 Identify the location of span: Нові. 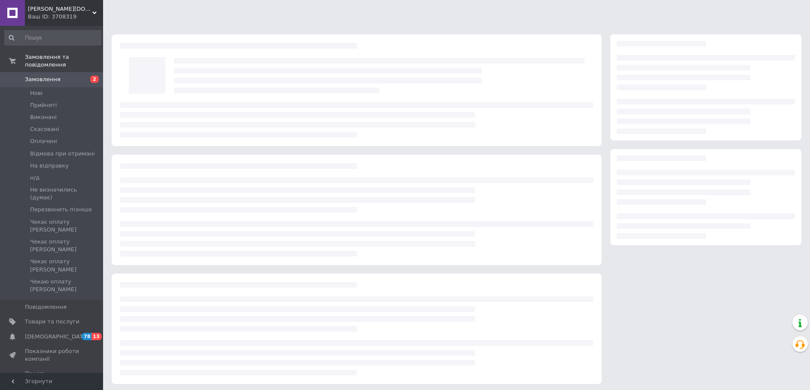
(36, 93).